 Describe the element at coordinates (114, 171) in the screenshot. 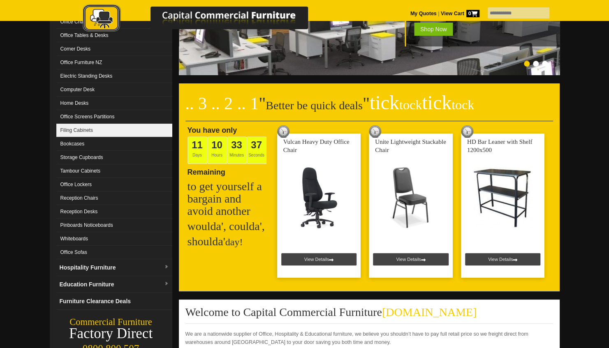

I see `a: Tambour Cabinets` at that location.